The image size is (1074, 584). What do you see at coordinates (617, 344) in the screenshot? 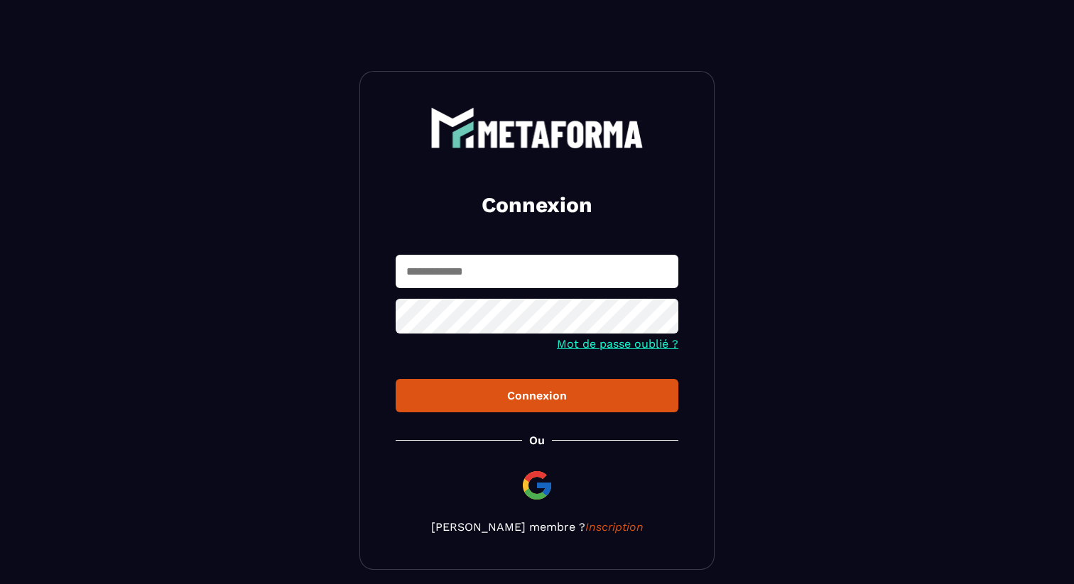
I see `a: Mot de passe oublié ?` at bounding box center [617, 344].